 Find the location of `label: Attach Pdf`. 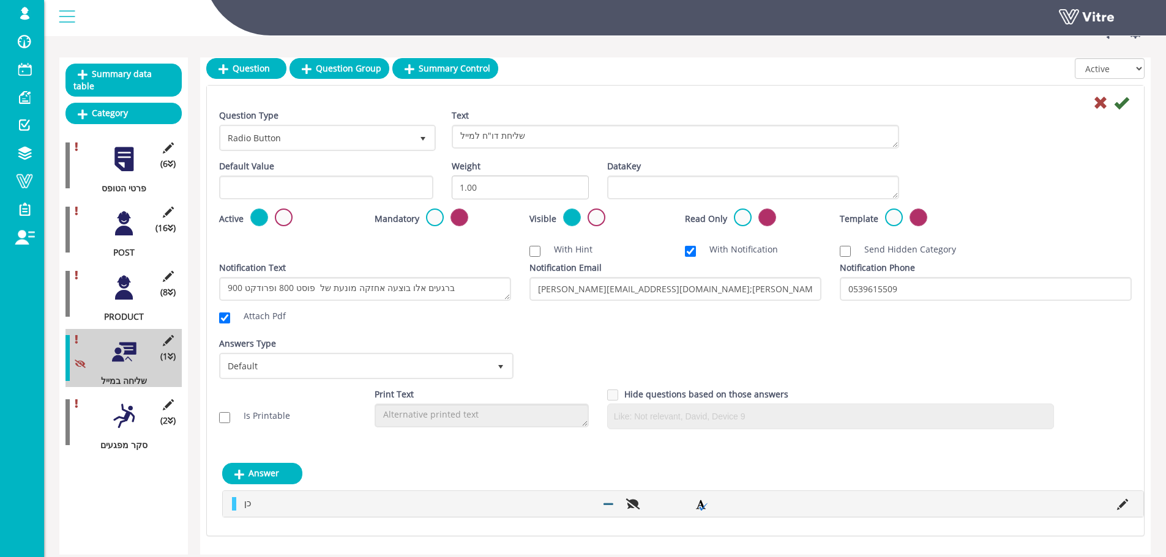

label: Attach Pdf is located at coordinates (258, 316).